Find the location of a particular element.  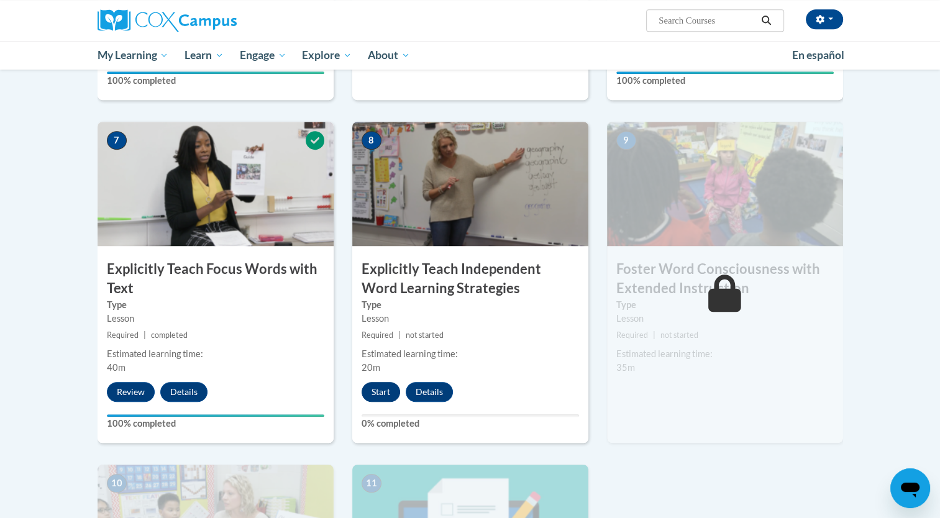

h3: Explicitly Teach Focus Words with Text is located at coordinates (215, 279).